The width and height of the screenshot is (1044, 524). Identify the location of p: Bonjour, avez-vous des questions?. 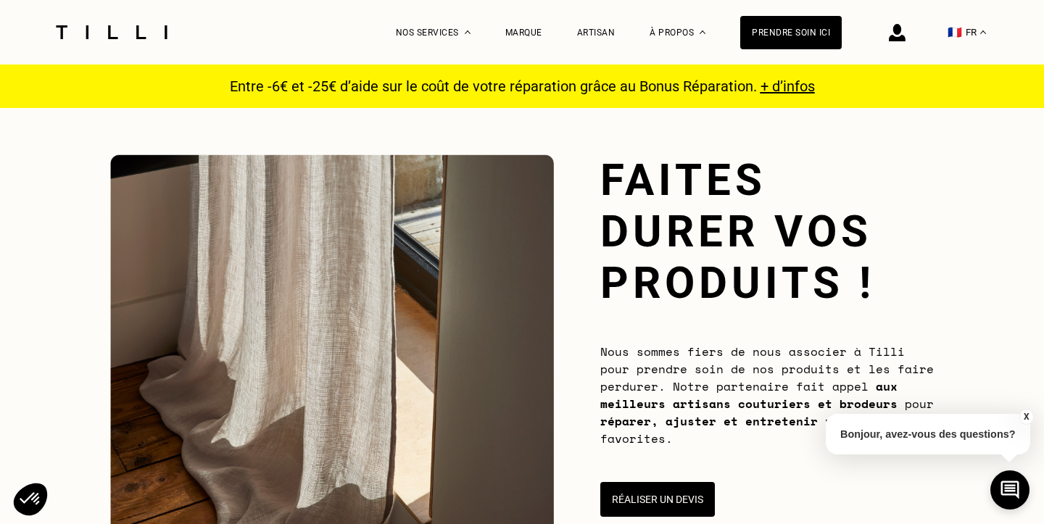
(928, 434).